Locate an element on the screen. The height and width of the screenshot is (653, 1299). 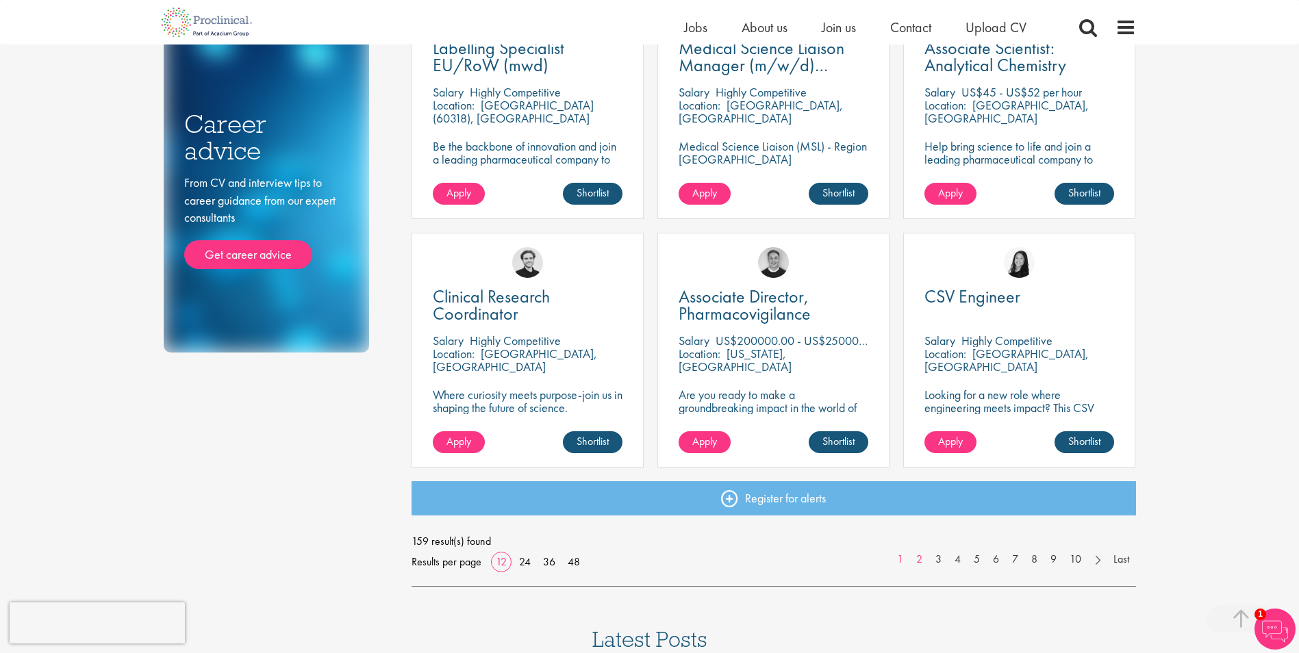
a: Associate Director, Pharmacovigilance is located at coordinates (773, 305).